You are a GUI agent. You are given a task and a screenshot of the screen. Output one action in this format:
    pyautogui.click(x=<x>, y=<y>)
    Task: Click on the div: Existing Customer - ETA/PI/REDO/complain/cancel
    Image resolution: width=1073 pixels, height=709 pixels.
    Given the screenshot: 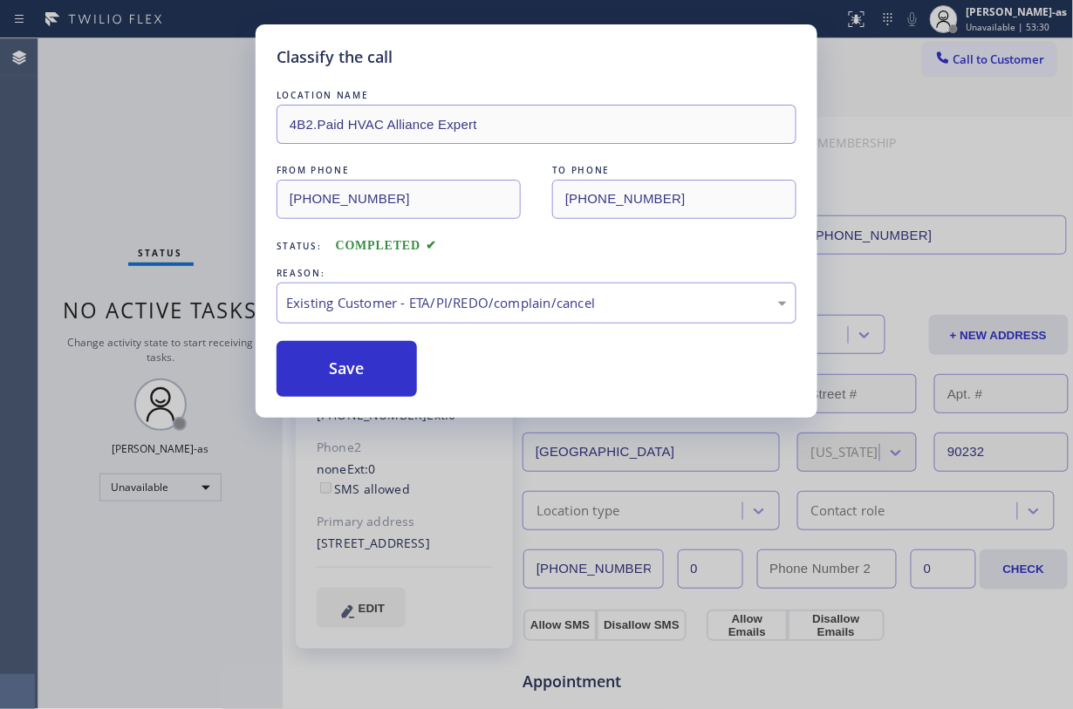 What is the action you would take?
    pyautogui.click(x=536, y=303)
    